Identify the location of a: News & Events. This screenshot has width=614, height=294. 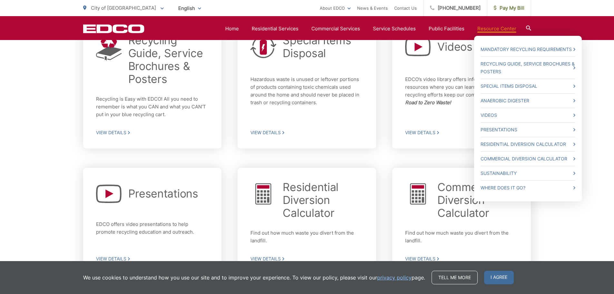
(372, 8).